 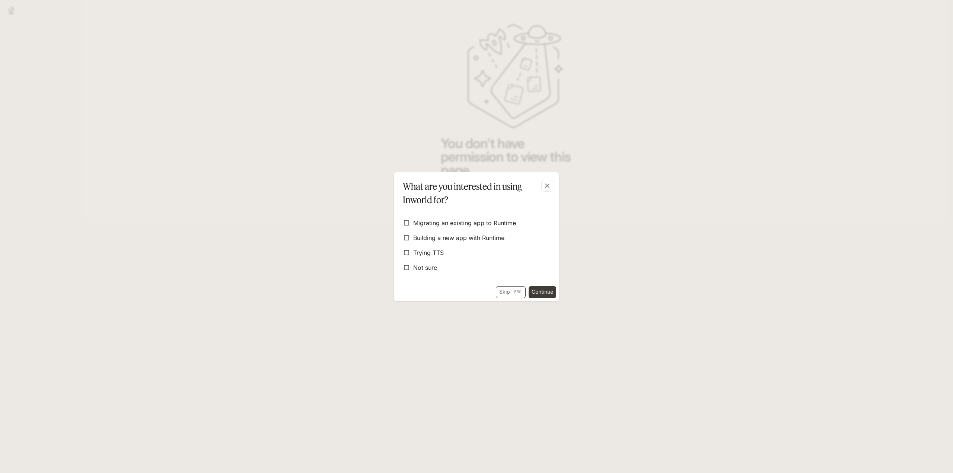 What do you see at coordinates (425, 268) in the screenshot?
I see `span: Not sure` at bounding box center [425, 268].